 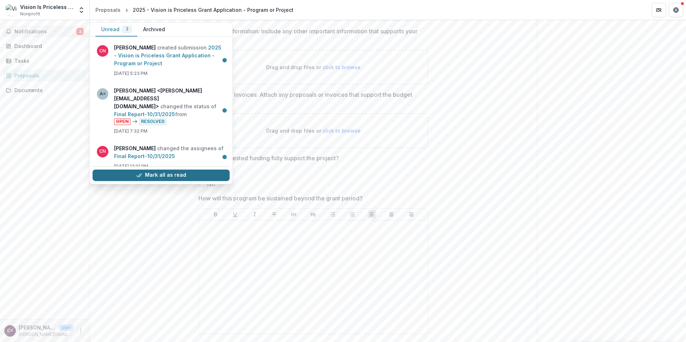 I want to click on button: Align Left, so click(x=372, y=215).